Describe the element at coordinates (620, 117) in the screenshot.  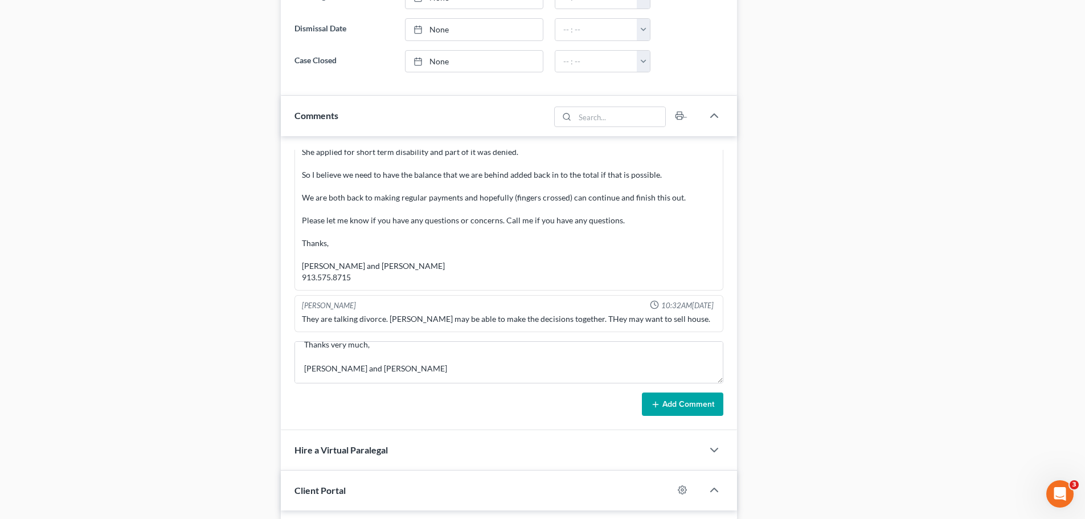
I see `input: Search...` at that location.